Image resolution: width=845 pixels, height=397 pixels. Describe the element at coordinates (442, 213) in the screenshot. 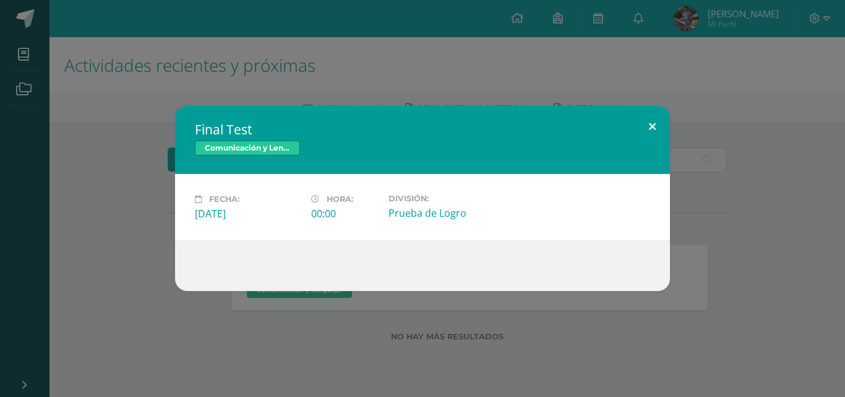

I see `div: Prueba de Logro` at that location.